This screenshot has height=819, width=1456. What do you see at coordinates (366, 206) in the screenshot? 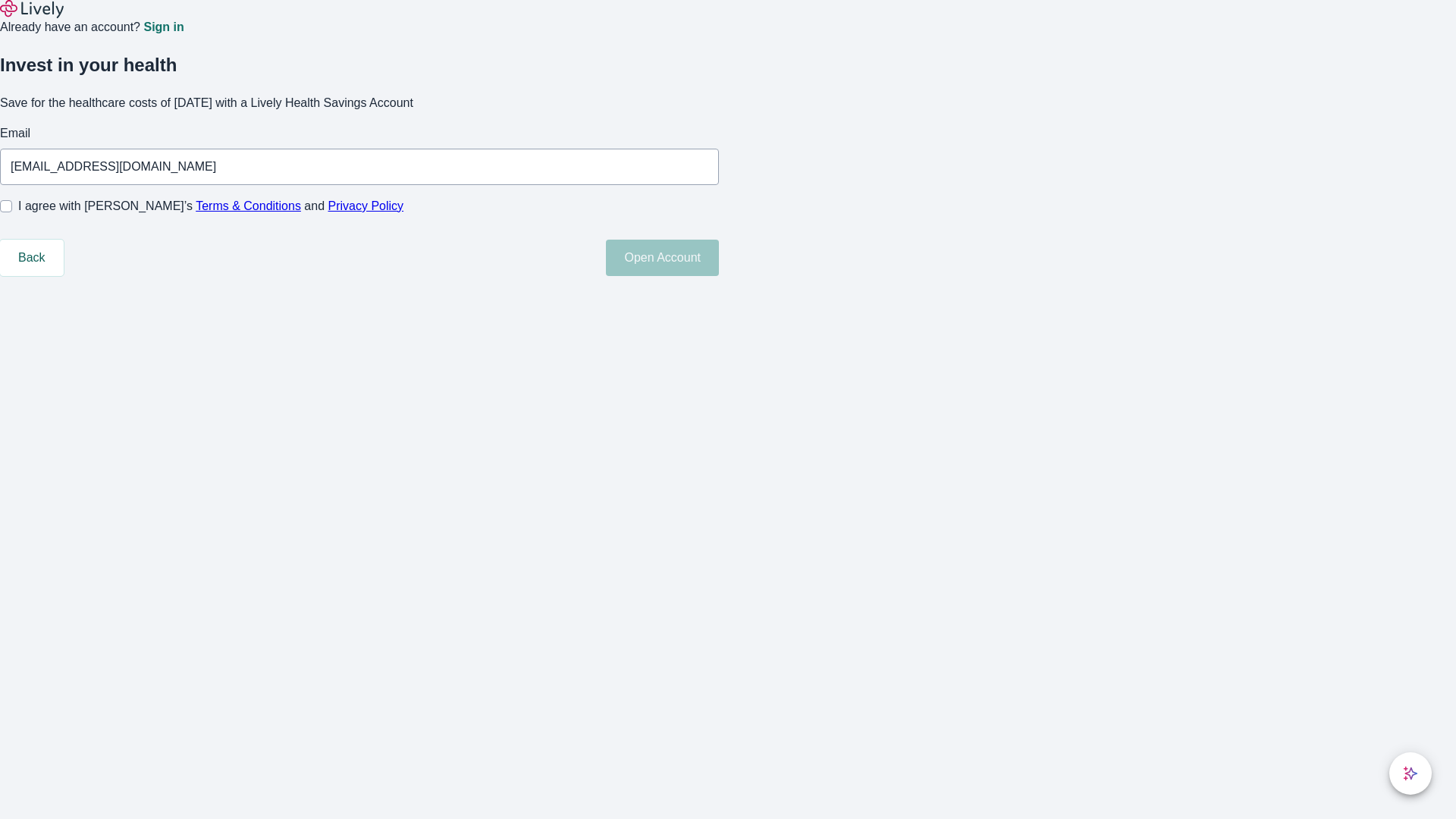
I see `a: Privacy Policy` at bounding box center [366, 206].